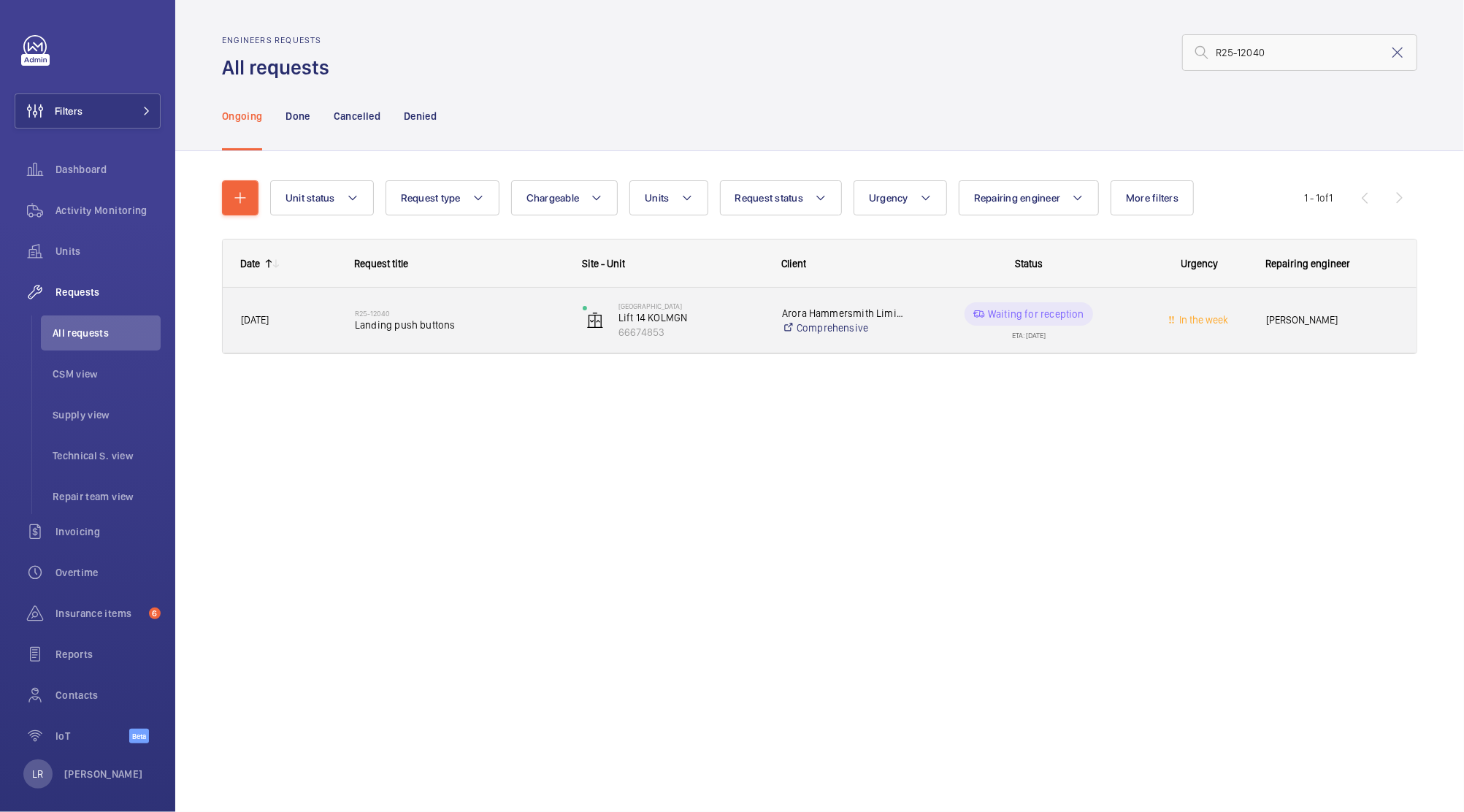  What do you see at coordinates (1152, 198) in the screenshot?
I see `span: More filters` at bounding box center [1152, 198].